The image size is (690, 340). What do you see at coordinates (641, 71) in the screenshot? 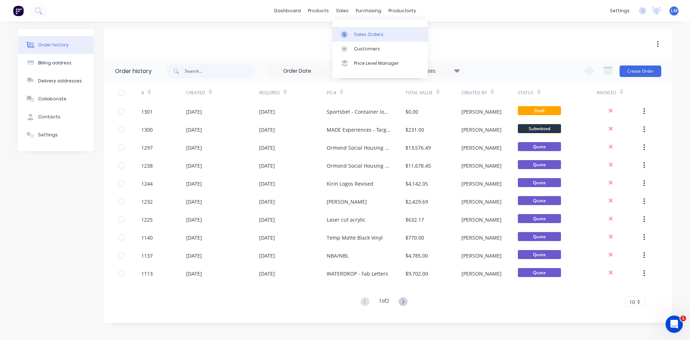
I see `button: Create Order` at bounding box center [641, 71].